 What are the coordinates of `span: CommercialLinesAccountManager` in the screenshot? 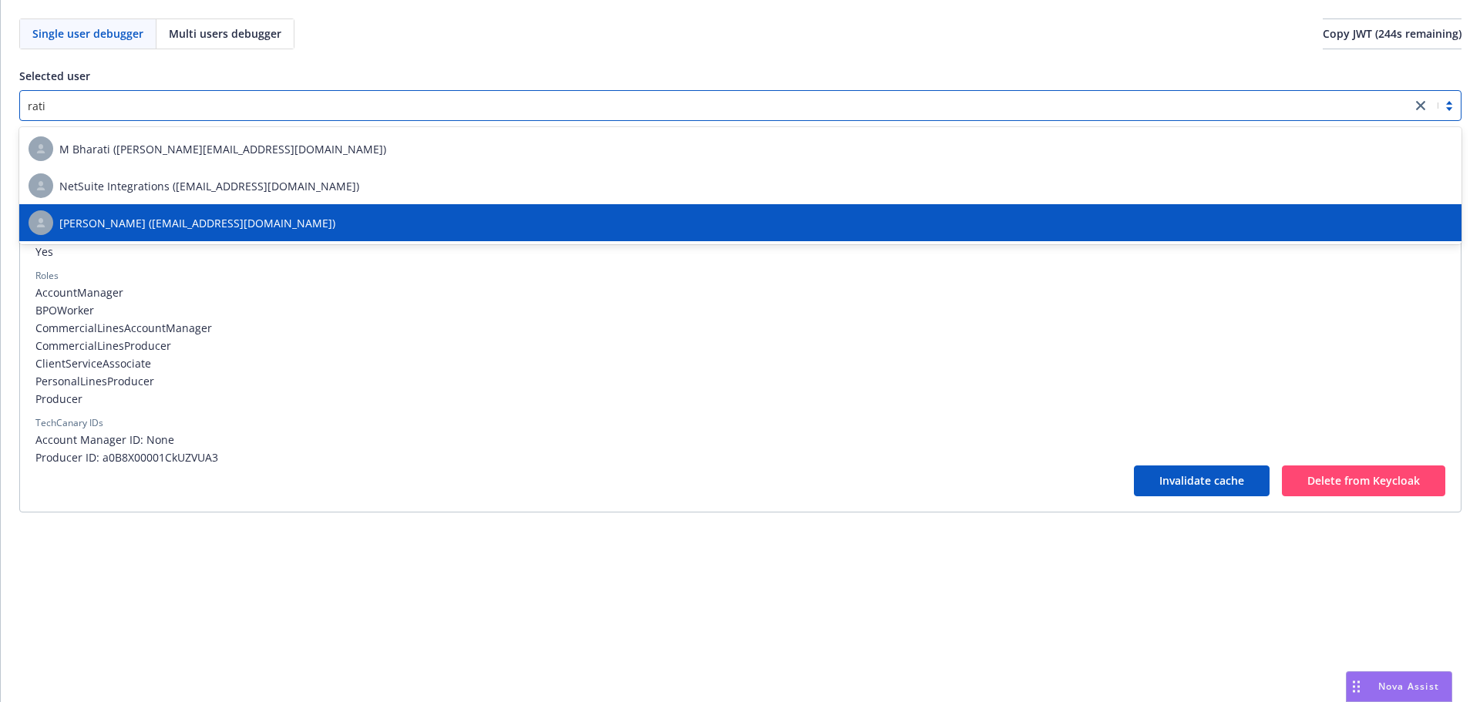 It's located at (740, 328).